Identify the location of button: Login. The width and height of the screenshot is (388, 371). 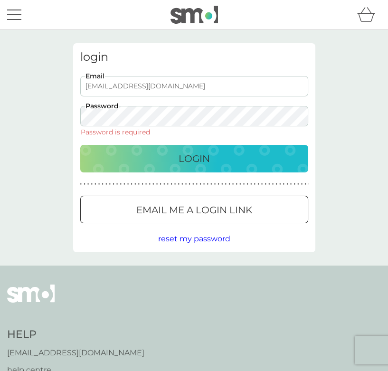
(194, 159).